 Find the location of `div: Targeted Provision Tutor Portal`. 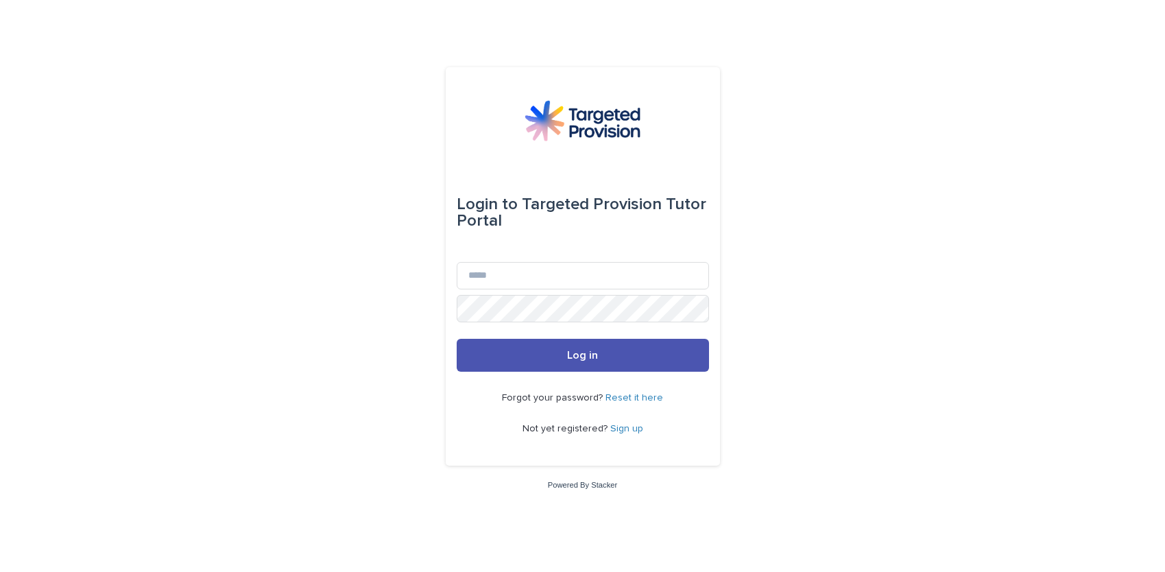

div: Targeted Provision Tutor Portal is located at coordinates (583, 213).